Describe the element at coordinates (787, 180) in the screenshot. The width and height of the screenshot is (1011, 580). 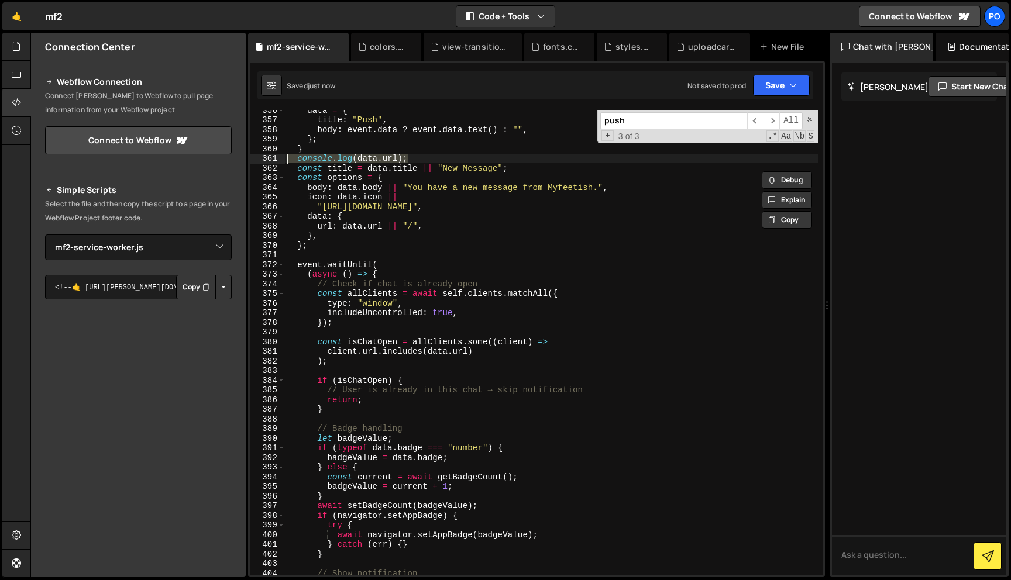
I see `button: Debug` at that location.